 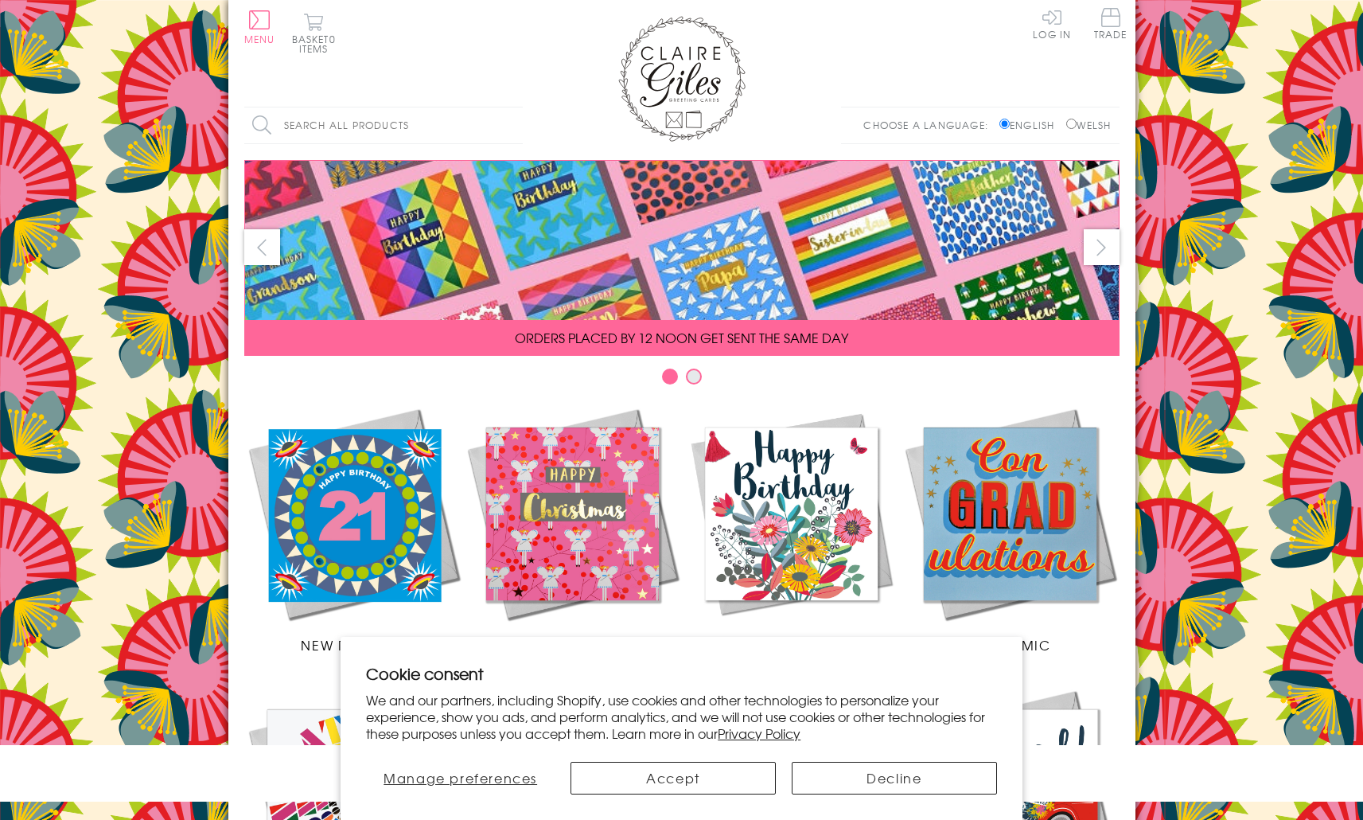 What do you see at coordinates (353, 529) in the screenshot?
I see `a: New Releases` at bounding box center [353, 529].